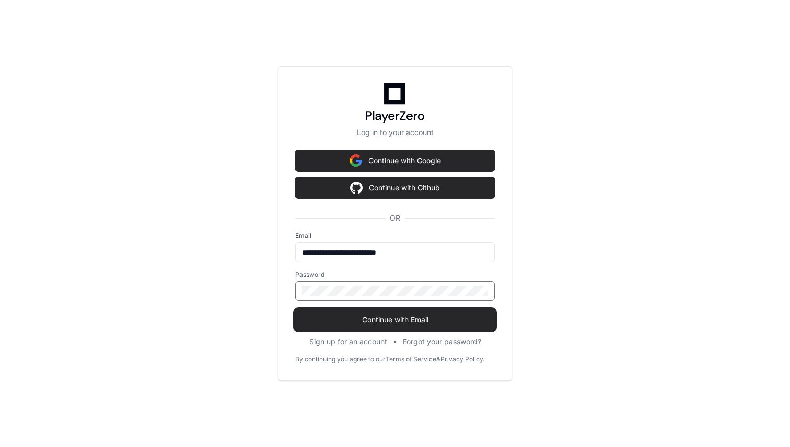 This screenshot has width=790, height=447. What do you see at coordinates (395, 275) in the screenshot?
I see `label: Password` at bounding box center [395, 275].